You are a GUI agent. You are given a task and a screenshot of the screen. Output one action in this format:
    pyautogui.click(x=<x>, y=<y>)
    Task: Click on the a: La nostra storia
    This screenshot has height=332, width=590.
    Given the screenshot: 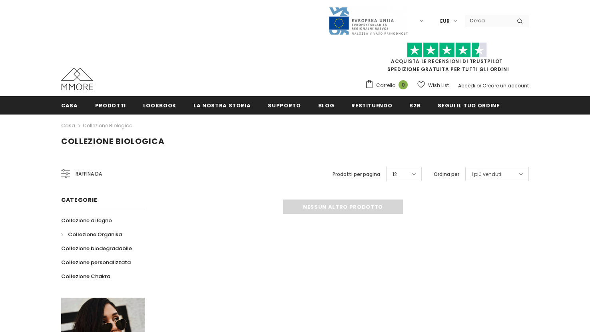 What is the action you would take?
    pyautogui.click(x=222, y=105)
    